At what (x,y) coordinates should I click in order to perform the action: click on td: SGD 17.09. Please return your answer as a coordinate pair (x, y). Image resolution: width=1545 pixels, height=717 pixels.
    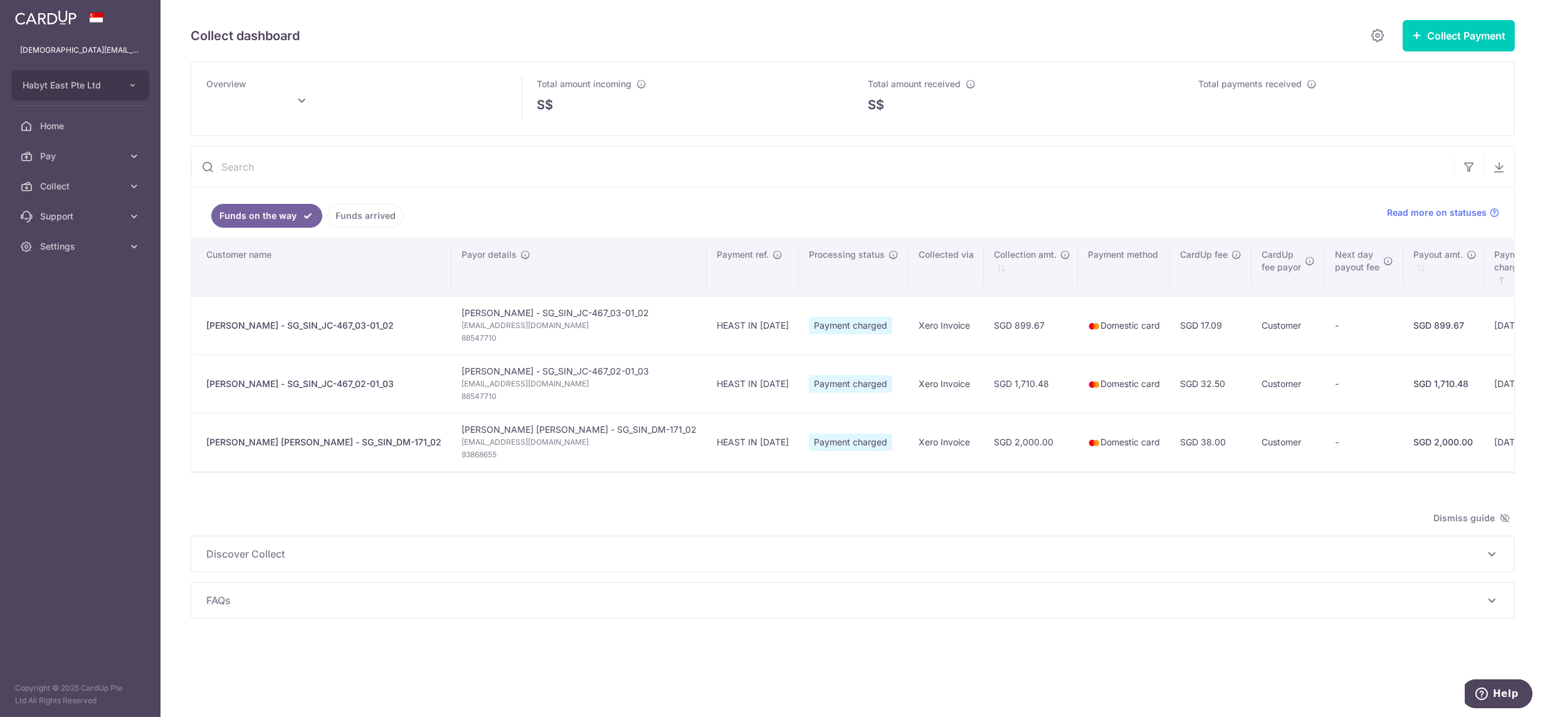
    Looking at the image, I should click on (1211, 325).